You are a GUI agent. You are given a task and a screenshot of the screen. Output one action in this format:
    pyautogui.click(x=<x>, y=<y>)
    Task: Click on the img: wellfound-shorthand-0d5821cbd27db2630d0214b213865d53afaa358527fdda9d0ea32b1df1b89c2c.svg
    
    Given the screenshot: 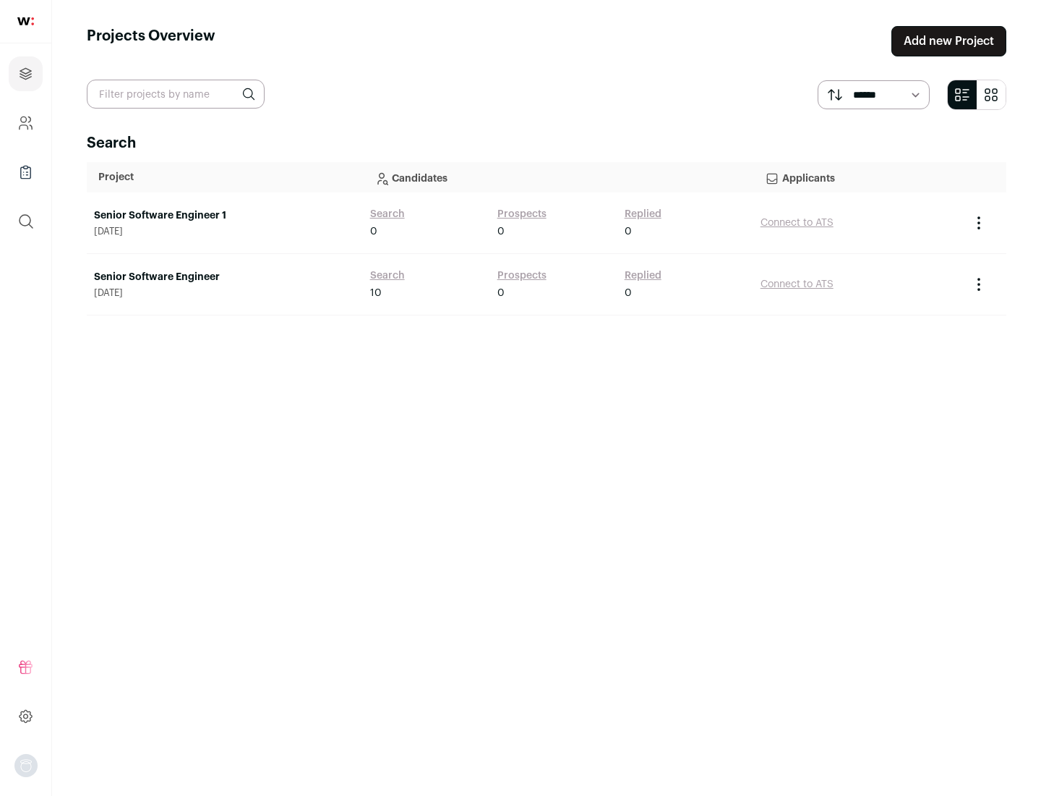 What is the action you would take?
    pyautogui.click(x=25, y=21)
    